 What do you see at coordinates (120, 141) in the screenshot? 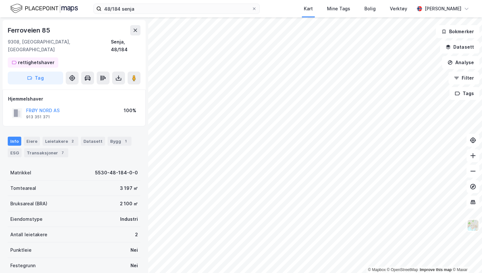
I see `div: Bygg` at bounding box center [120, 141].